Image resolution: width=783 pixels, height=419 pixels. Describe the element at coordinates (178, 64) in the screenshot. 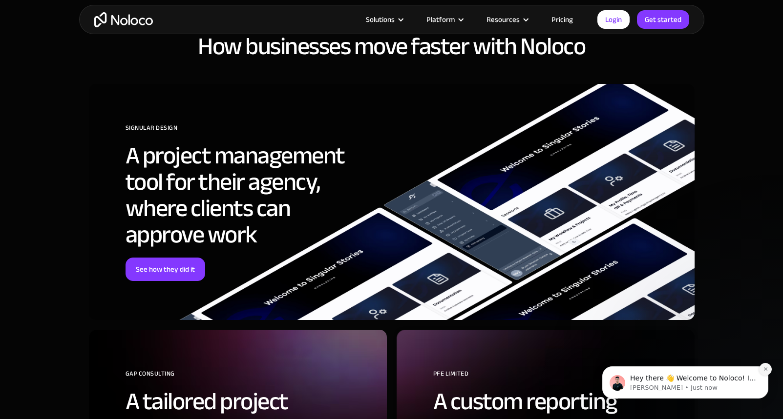

I see `button: Dismiss notification` at that location.